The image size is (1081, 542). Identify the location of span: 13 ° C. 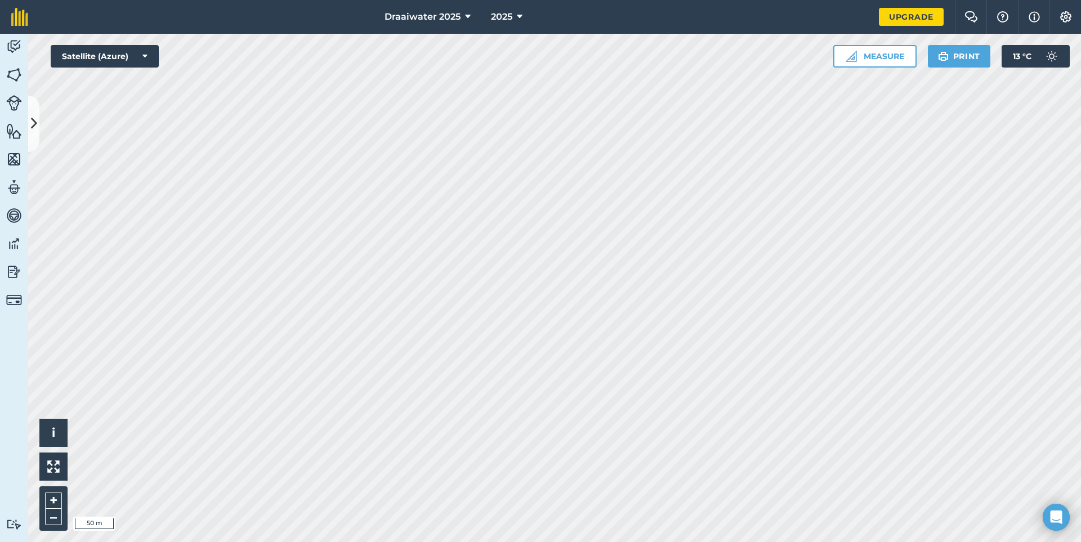
(1022, 56).